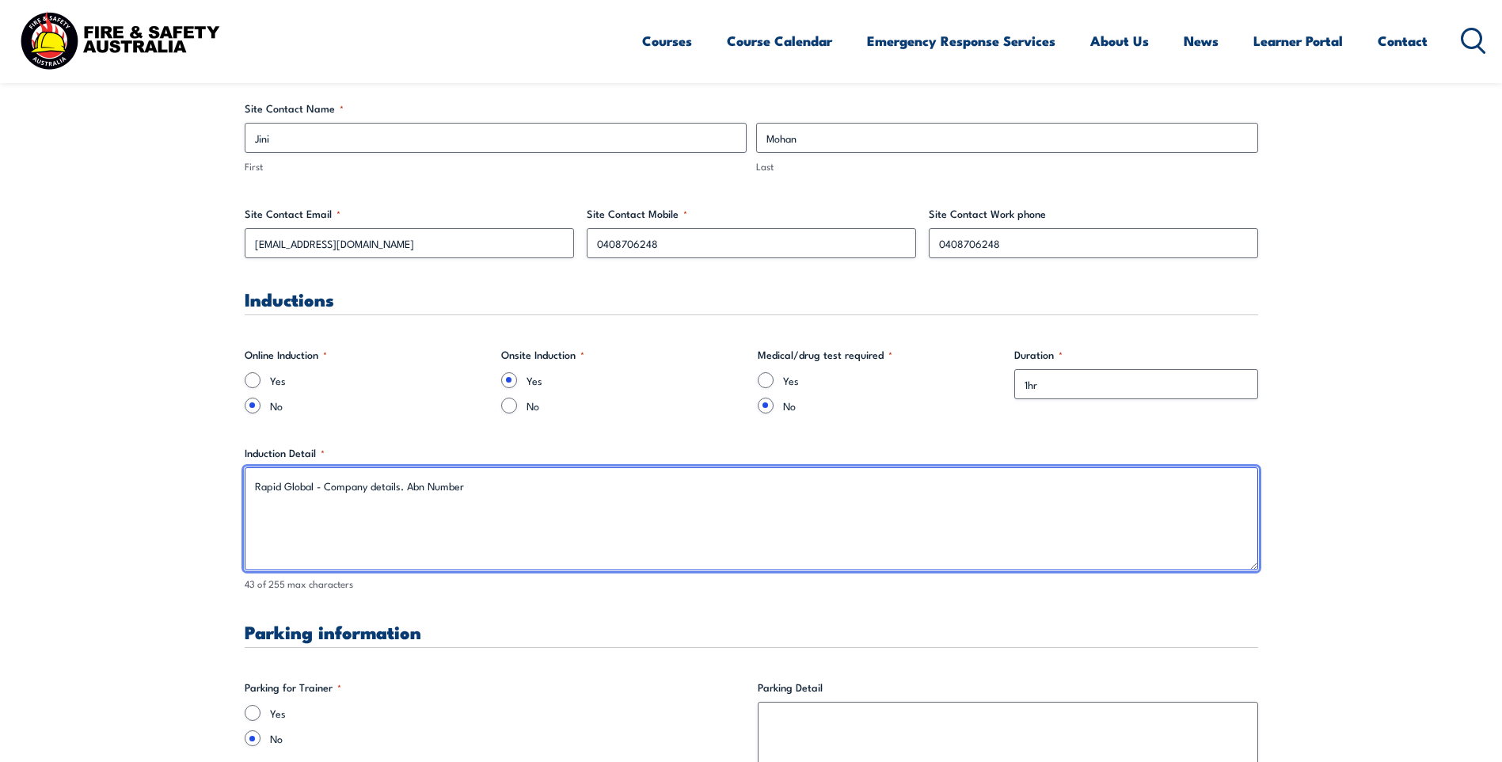  What do you see at coordinates (751, 631) in the screenshot?
I see `h3: Parking information` at bounding box center [751, 631].